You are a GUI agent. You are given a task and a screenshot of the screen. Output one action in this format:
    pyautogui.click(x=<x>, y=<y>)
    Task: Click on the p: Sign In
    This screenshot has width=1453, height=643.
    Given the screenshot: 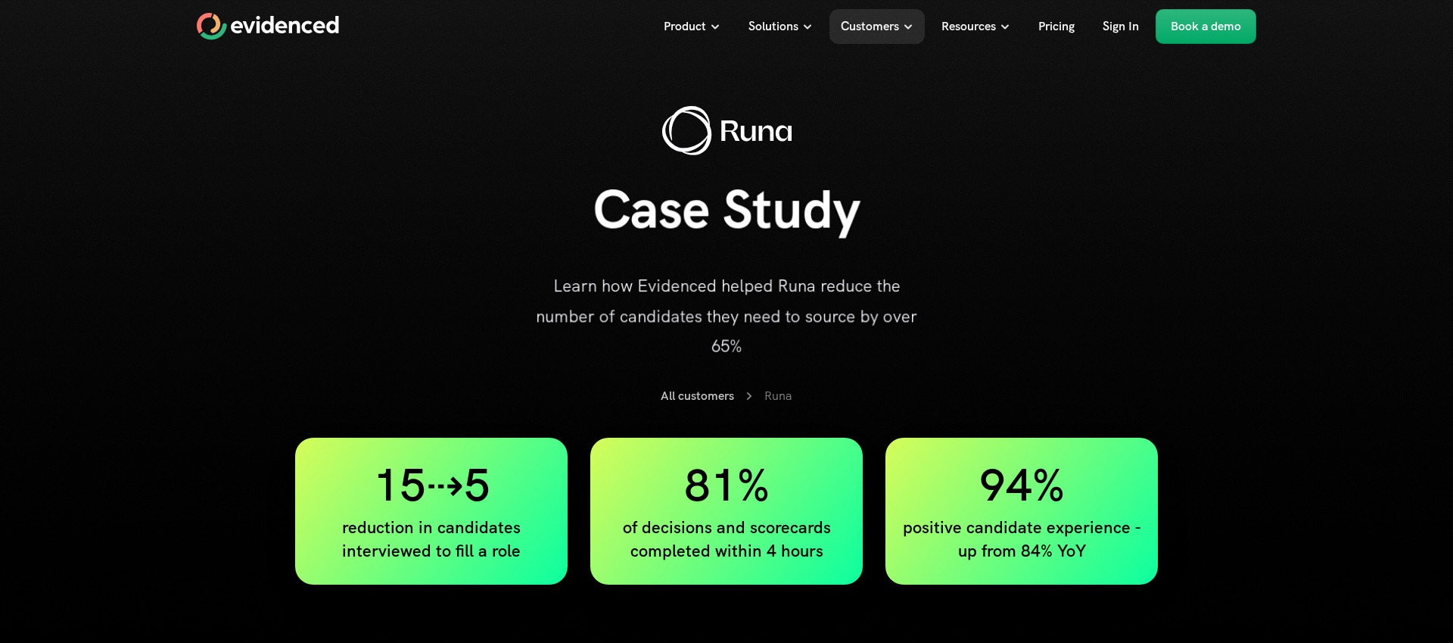 What is the action you would take?
    pyautogui.click(x=1121, y=26)
    